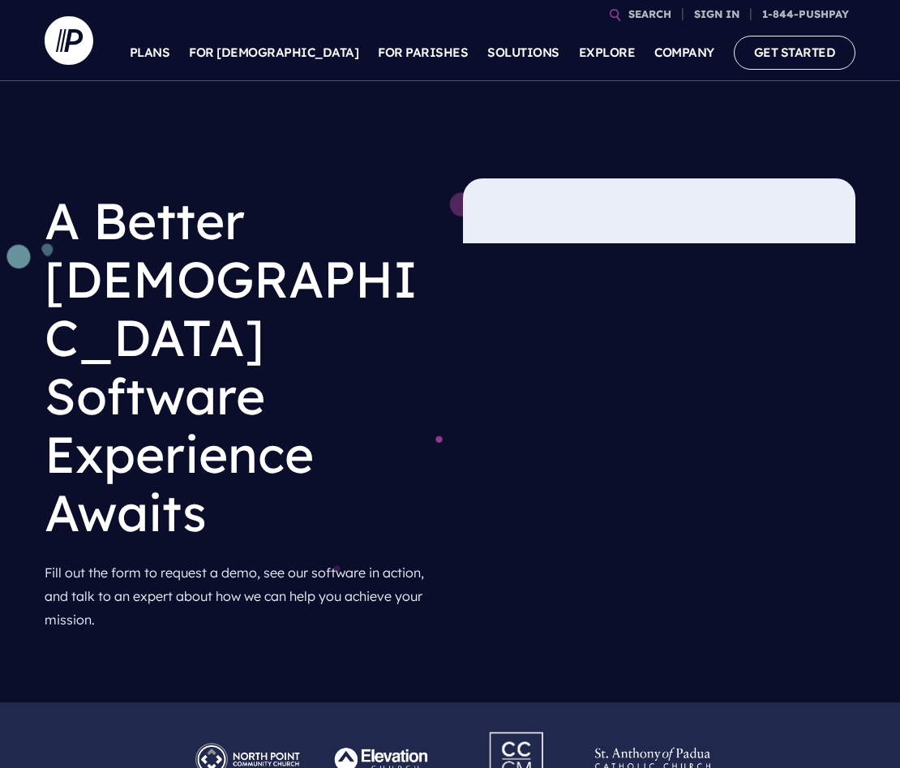 Image resolution: width=900 pixels, height=768 pixels. I want to click on a: SOLUTIONS, so click(523, 53).